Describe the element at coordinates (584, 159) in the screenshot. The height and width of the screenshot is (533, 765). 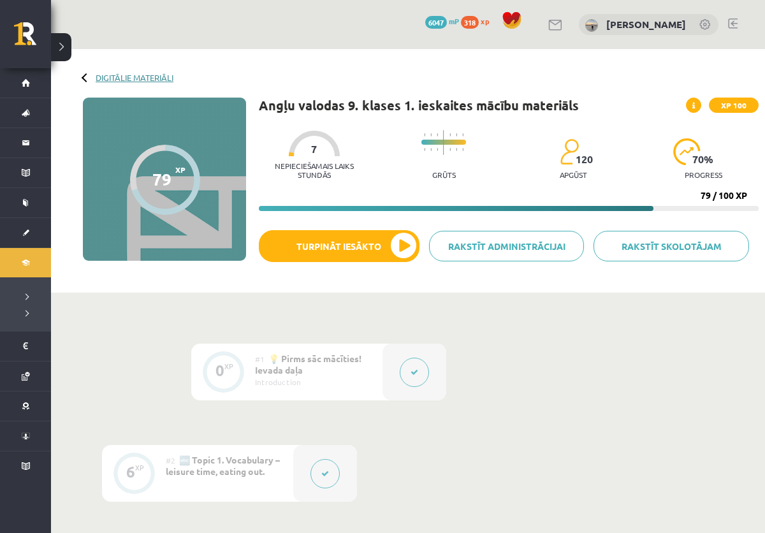
I see `span: 120` at that location.